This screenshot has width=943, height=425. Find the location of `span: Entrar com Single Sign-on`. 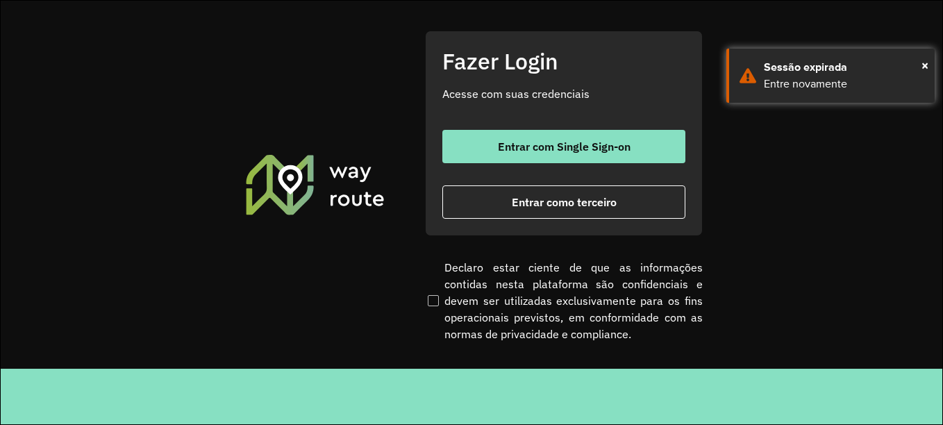

span: Entrar com Single Sign-on is located at coordinates (564, 146).